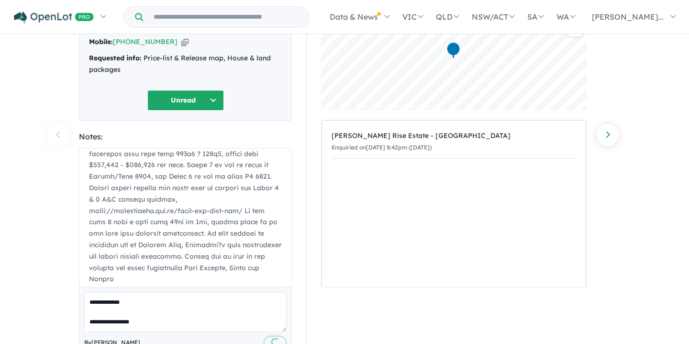 The height and width of the screenshot is (344, 689). Describe the element at coordinates (54, 17) in the screenshot. I see `img: Openlot PRO Logo White` at that location.